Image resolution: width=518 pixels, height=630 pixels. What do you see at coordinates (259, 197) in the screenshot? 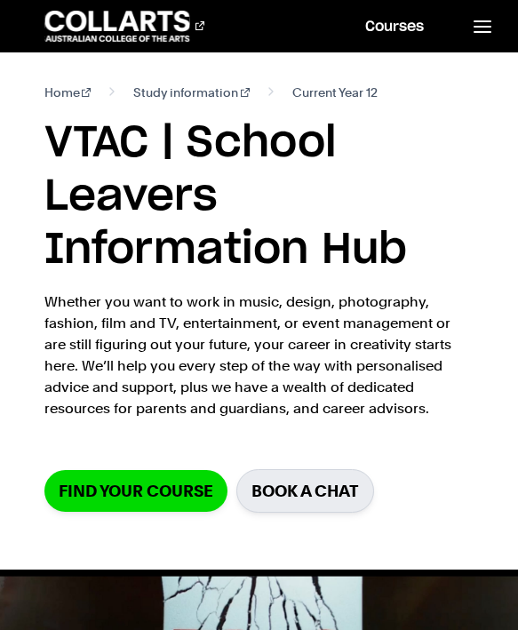
I see `h1: VTAC | School Leavers Information Hub` at bounding box center [259, 197].